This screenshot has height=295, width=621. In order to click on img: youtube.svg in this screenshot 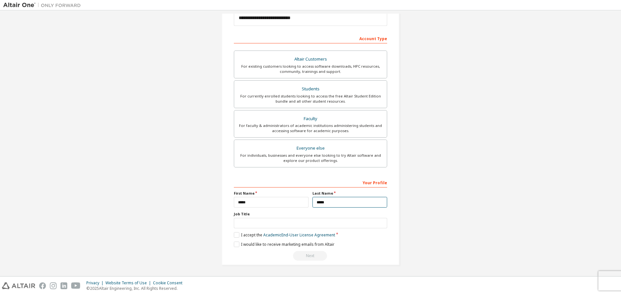, I will do `click(76, 285)`.